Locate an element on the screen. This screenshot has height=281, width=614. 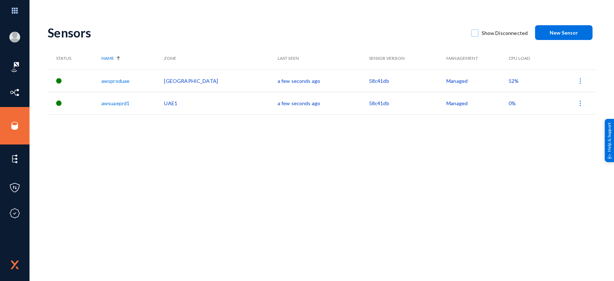
img: icon-policies.svg is located at coordinates (15, 187).